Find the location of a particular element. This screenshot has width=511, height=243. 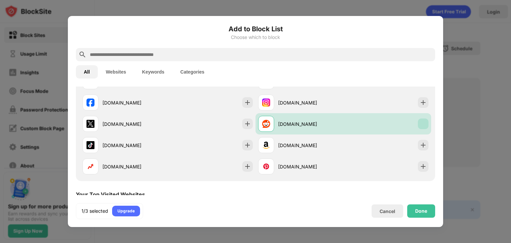

div: Cancel is located at coordinates (388, 211).